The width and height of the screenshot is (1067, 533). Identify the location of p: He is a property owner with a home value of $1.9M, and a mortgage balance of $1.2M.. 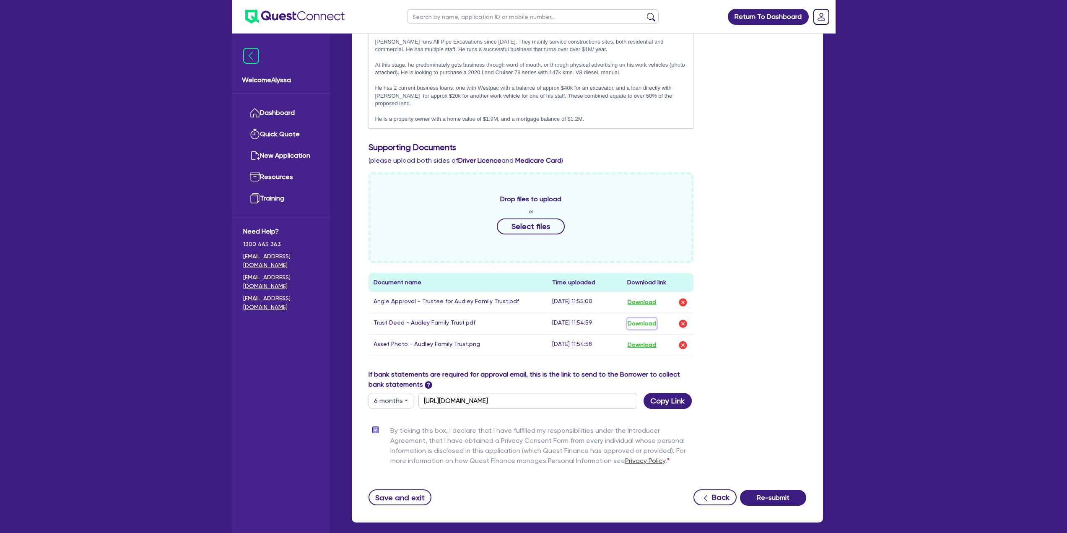
(531, 119).